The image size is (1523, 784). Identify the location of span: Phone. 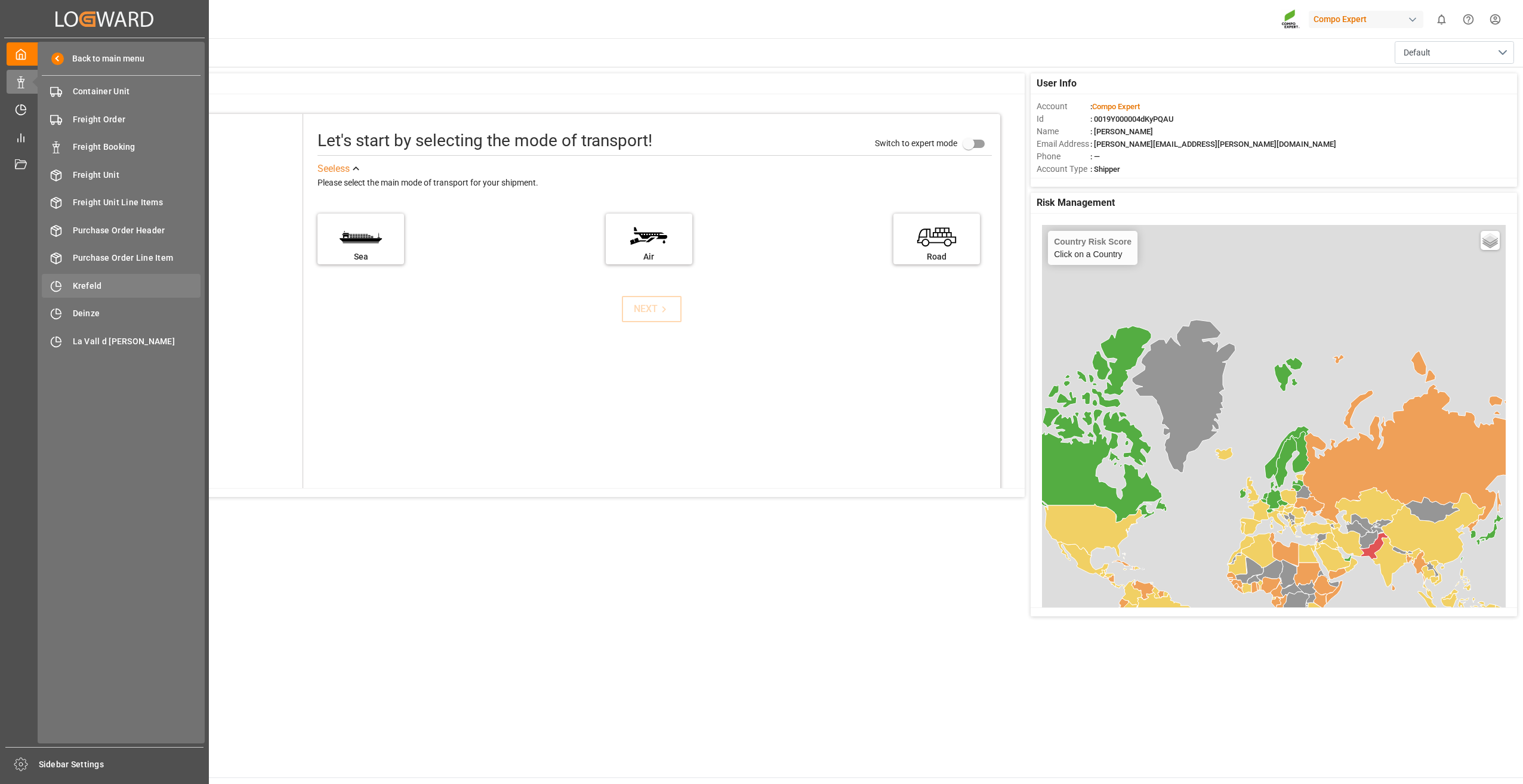
(1064, 157).